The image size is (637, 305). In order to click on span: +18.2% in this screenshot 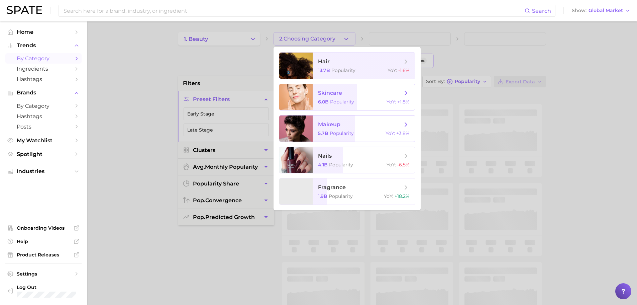, I will do `click(402, 196)`.